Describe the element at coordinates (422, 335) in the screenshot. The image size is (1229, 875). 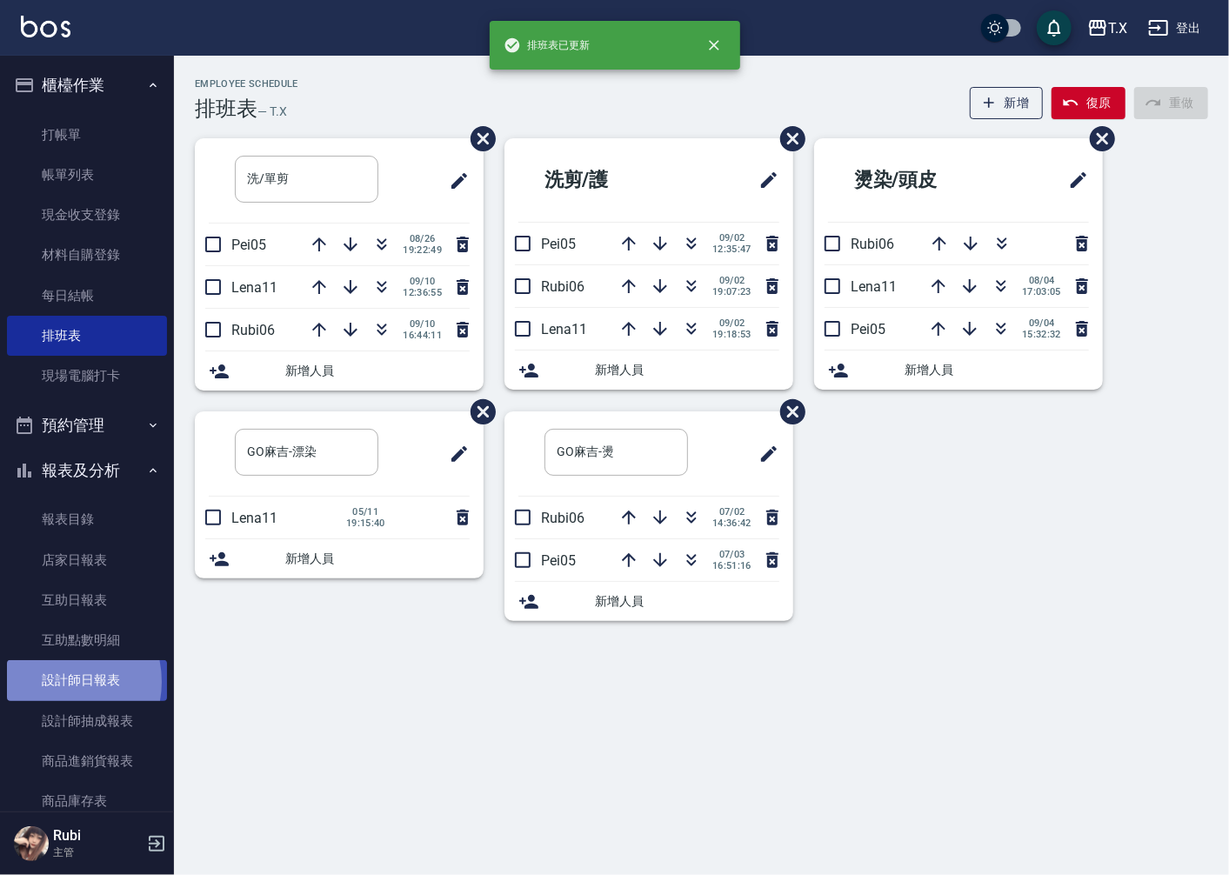
I see `span: 16:44:11` at that location.